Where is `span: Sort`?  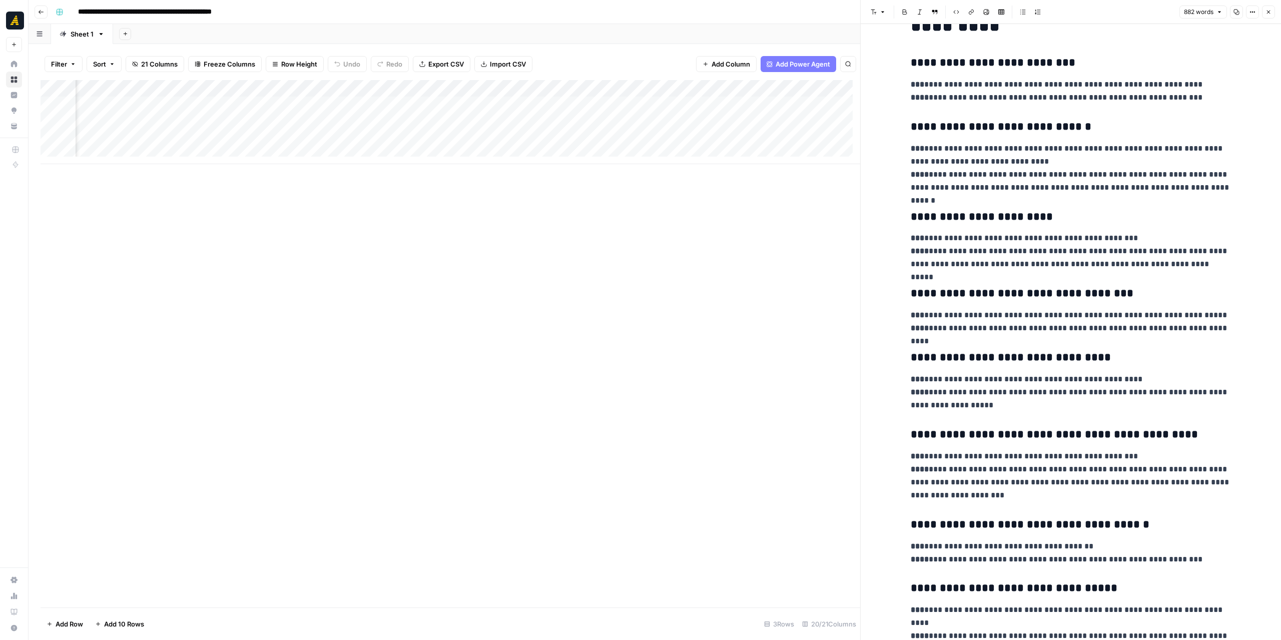
span: Sort is located at coordinates (100, 64).